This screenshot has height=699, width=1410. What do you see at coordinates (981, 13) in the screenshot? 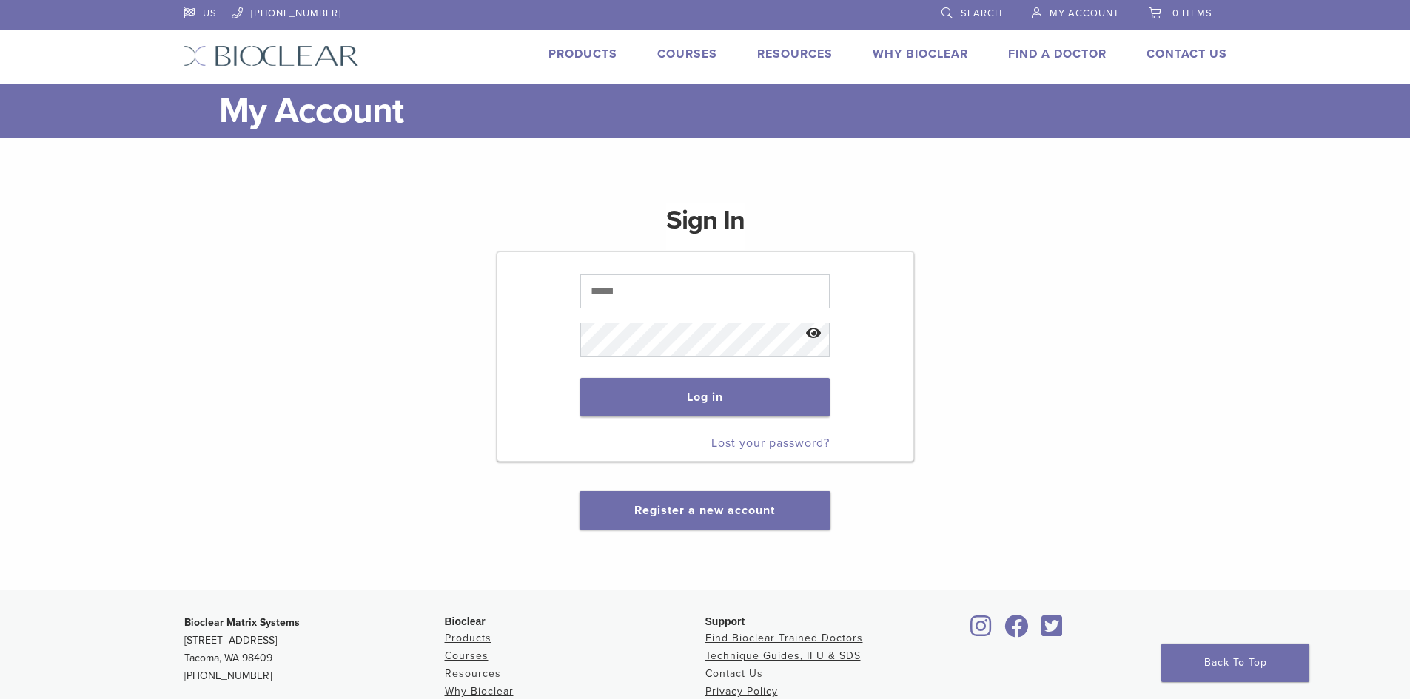
I see `span: Search` at bounding box center [981, 13].